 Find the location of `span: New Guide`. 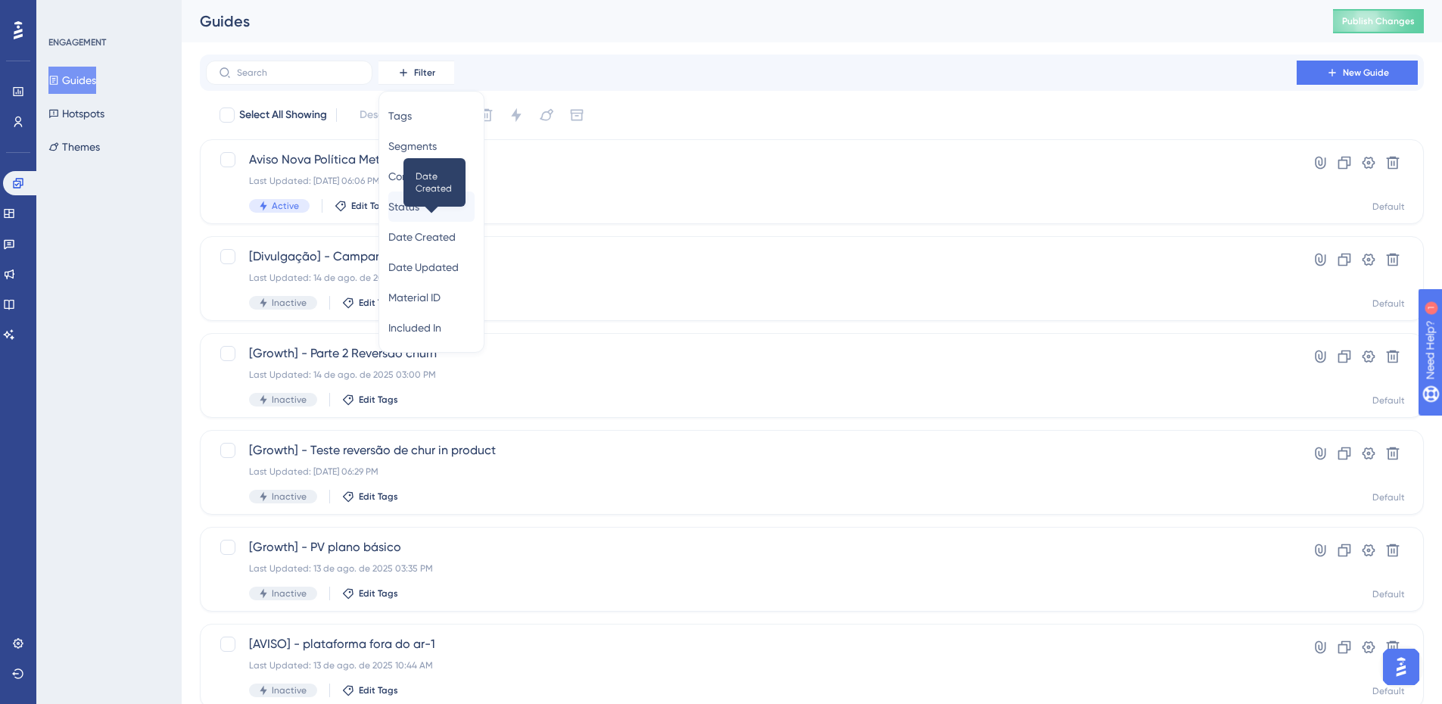

span: New Guide is located at coordinates (1366, 73).